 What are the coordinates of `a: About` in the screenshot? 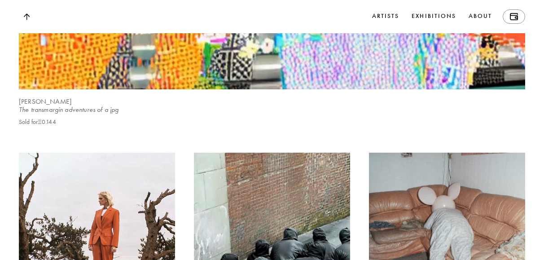 It's located at (480, 17).